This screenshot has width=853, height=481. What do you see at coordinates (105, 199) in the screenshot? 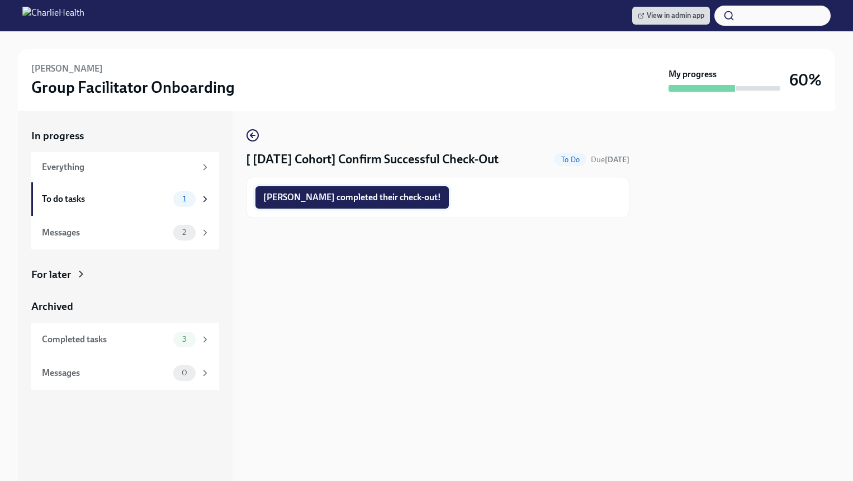
I see `div: To do tasks` at bounding box center [105, 199].